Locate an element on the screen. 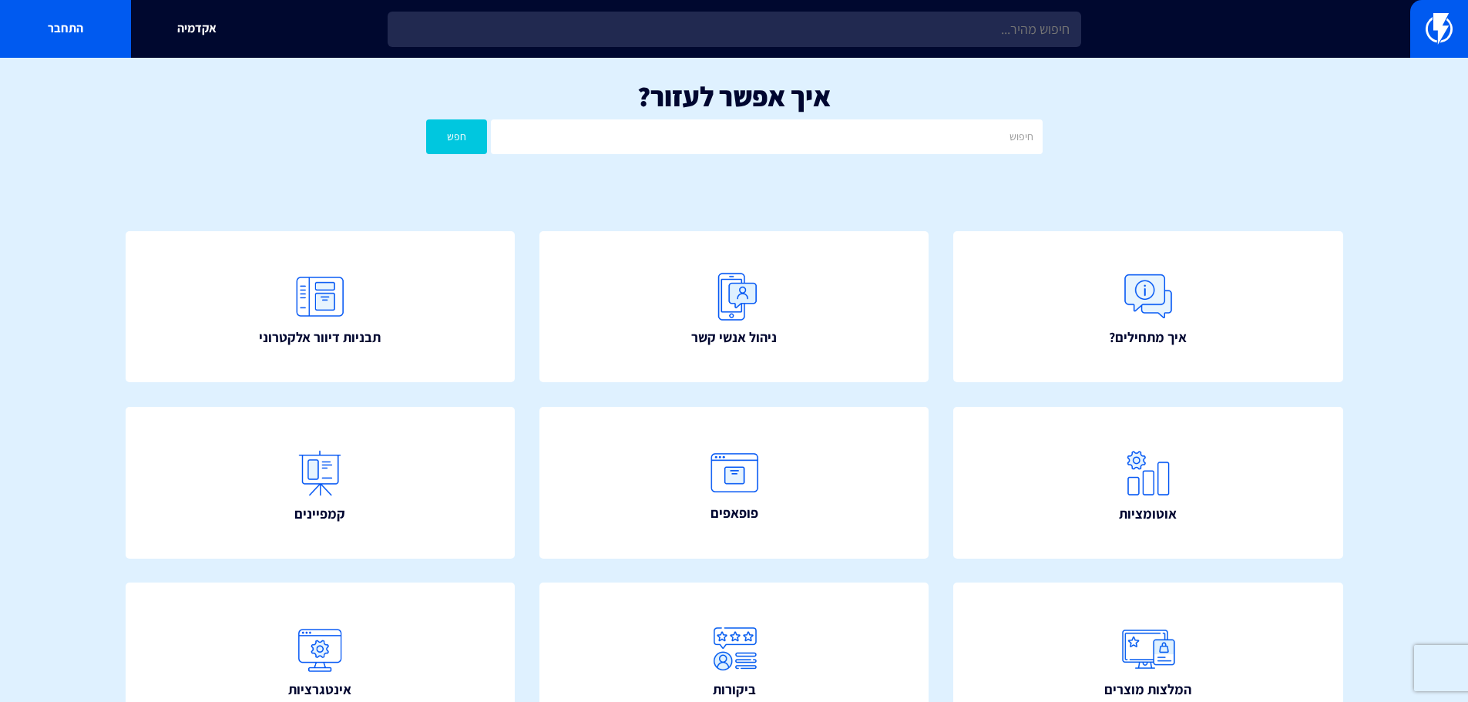 This screenshot has width=1468, height=702. span: ביקורות is located at coordinates (735, 690).